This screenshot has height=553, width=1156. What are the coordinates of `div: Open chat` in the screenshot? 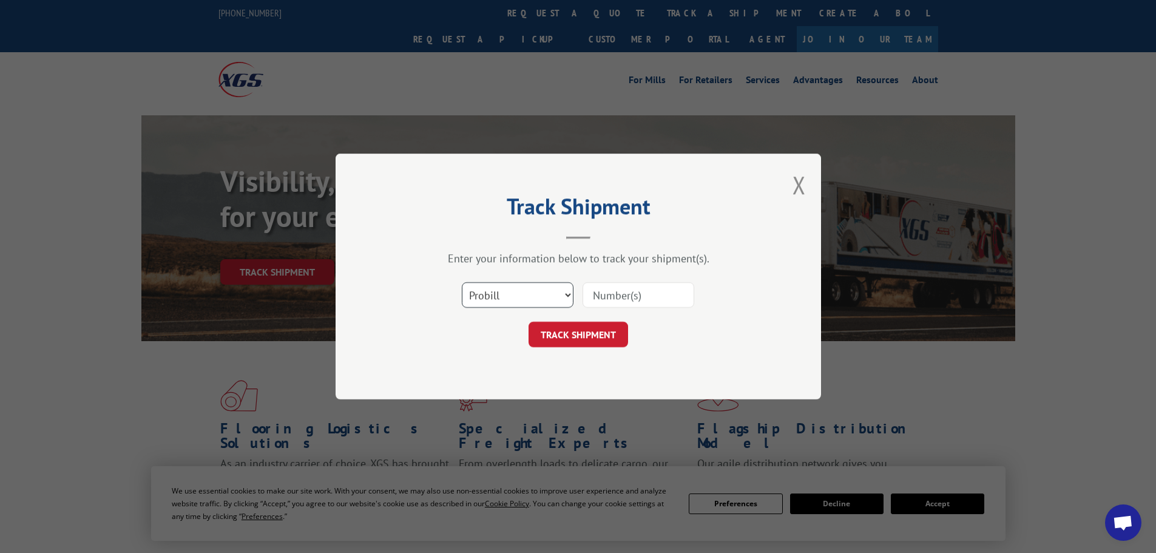 It's located at (1123, 522).